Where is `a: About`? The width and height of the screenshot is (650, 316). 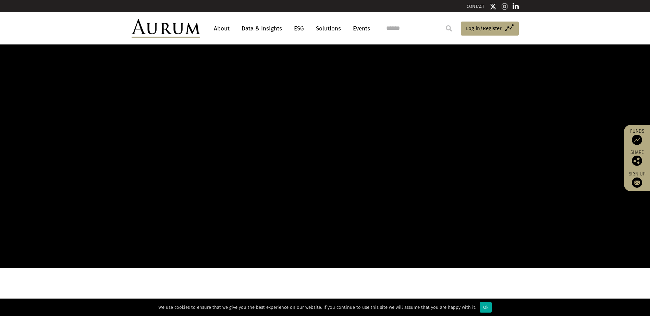
a: About is located at coordinates (222, 28).